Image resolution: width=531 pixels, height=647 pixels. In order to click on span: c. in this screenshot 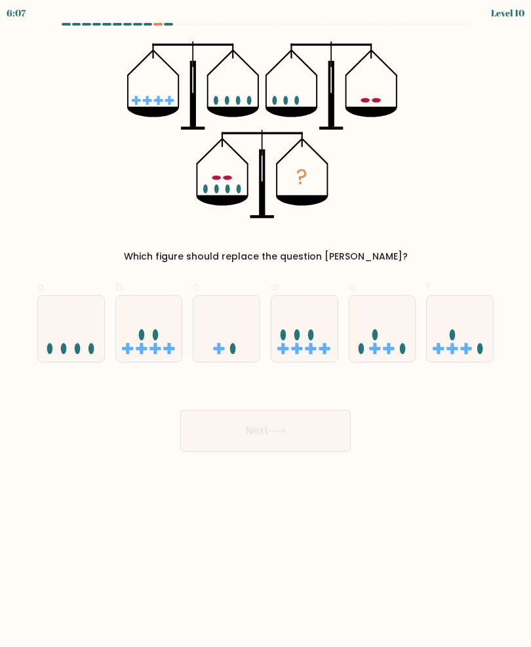, I will do `click(197, 286)`.